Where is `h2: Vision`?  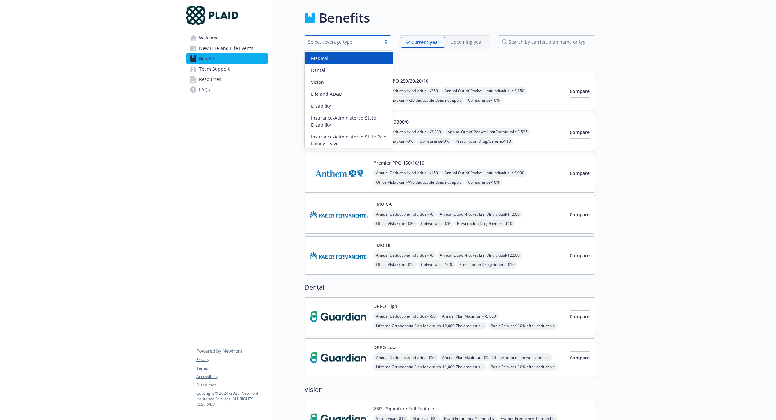 h2: Vision is located at coordinates (450, 390).